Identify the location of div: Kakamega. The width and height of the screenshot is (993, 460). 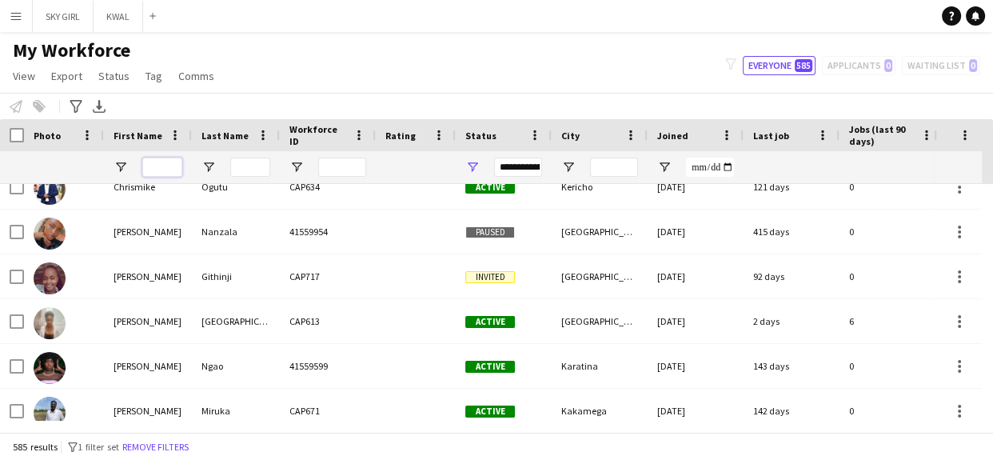
(600, 410).